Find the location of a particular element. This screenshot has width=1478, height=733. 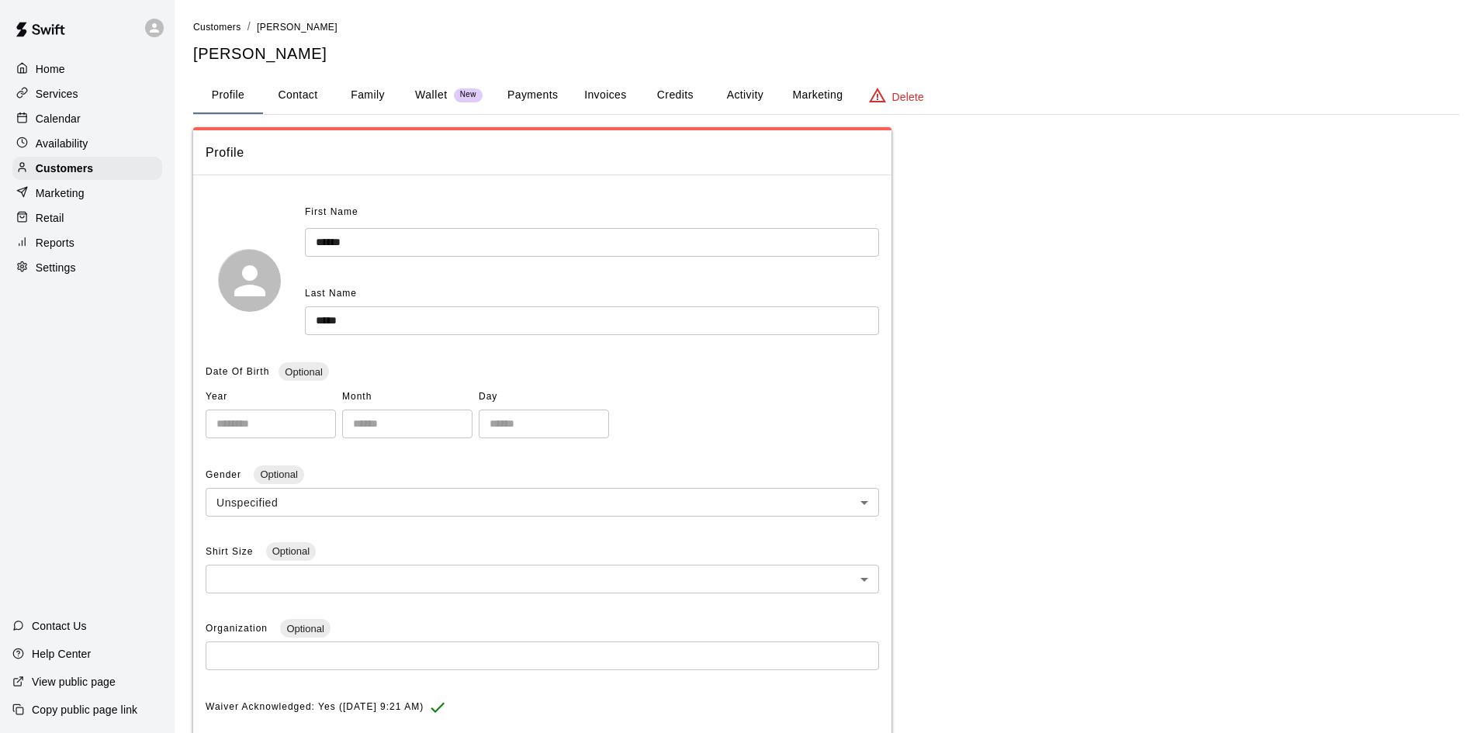

button: Invoices is located at coordinates (605, 95).